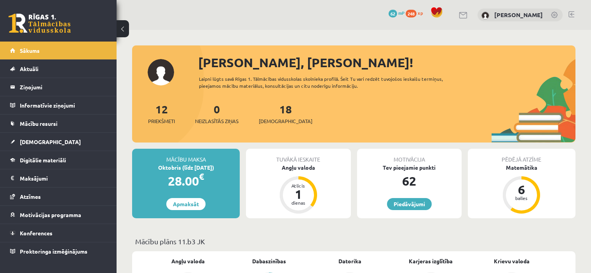  Describe the element at coordinates (217, 113) in the screenshot. I see `a: 0Neizlasītās ziņas` at that location.